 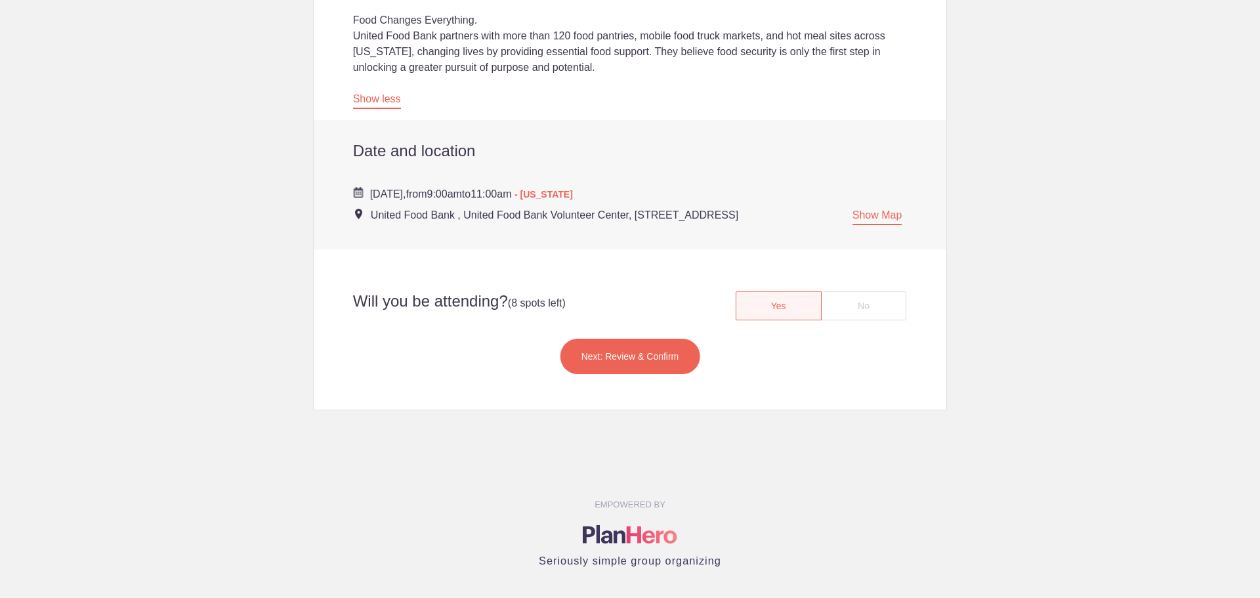 What do you see at coordinates (444, 194) in the screenshot?
I see `span: 9:00am` at bounding box center [444, 194].